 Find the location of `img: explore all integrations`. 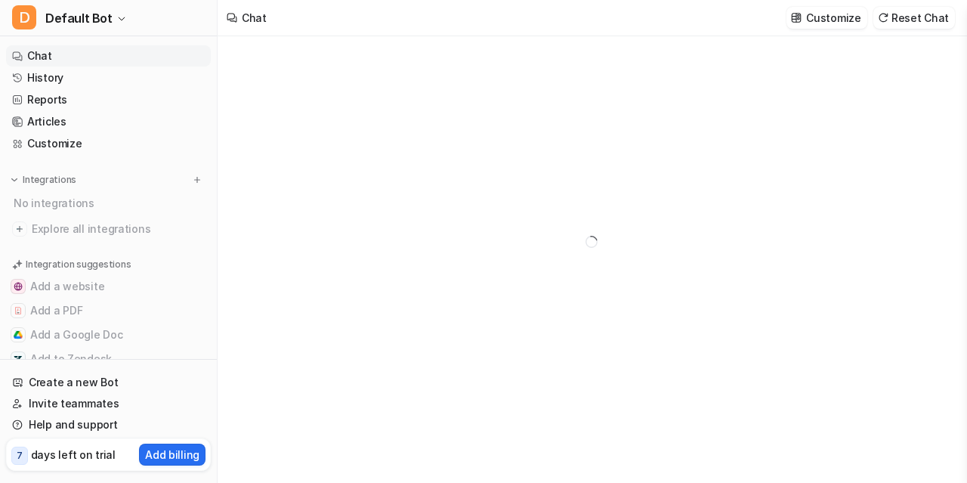

img: explore all integrations is located at coordinates (20, 229).